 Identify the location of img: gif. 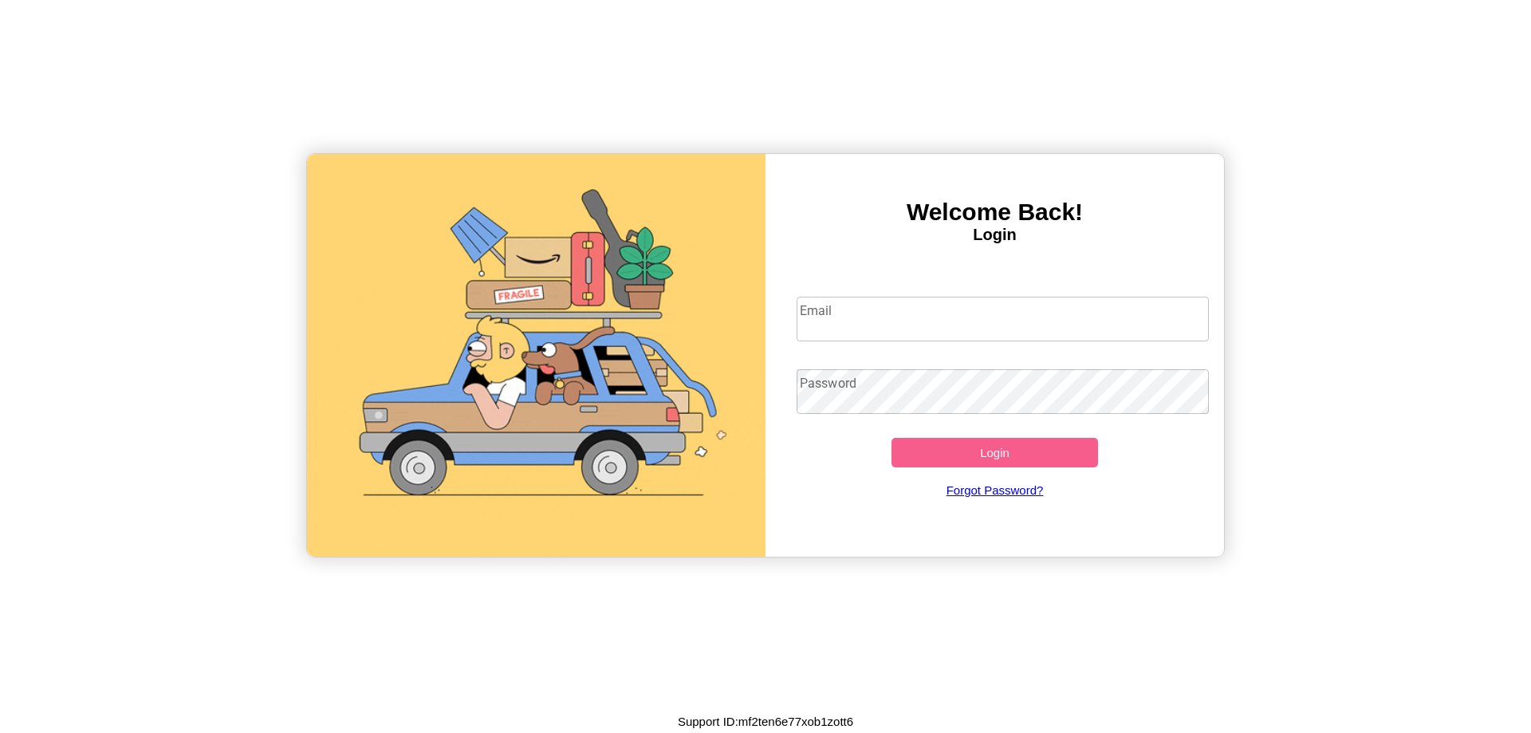
(536, 355).